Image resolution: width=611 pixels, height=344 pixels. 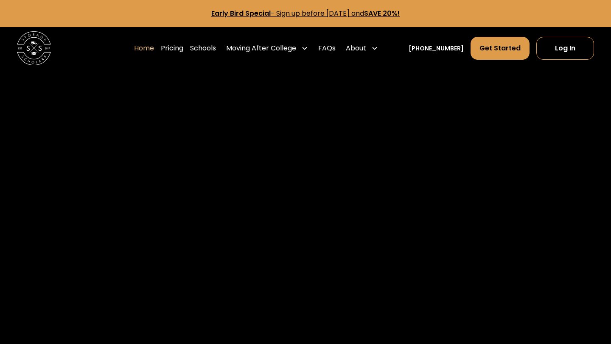 What do you see at coordinates (356, 48) in the screenshot?
I see `div: About` at bounding box center [356, 48].